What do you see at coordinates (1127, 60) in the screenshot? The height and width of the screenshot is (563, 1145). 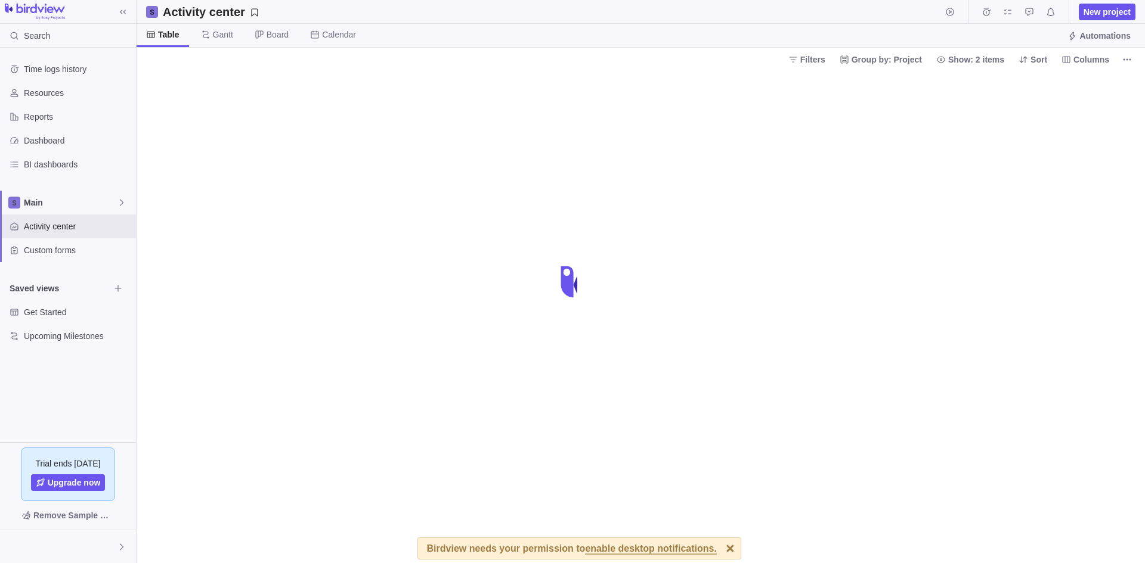 I see `span: More actions` at bounding box center [1127, 60].